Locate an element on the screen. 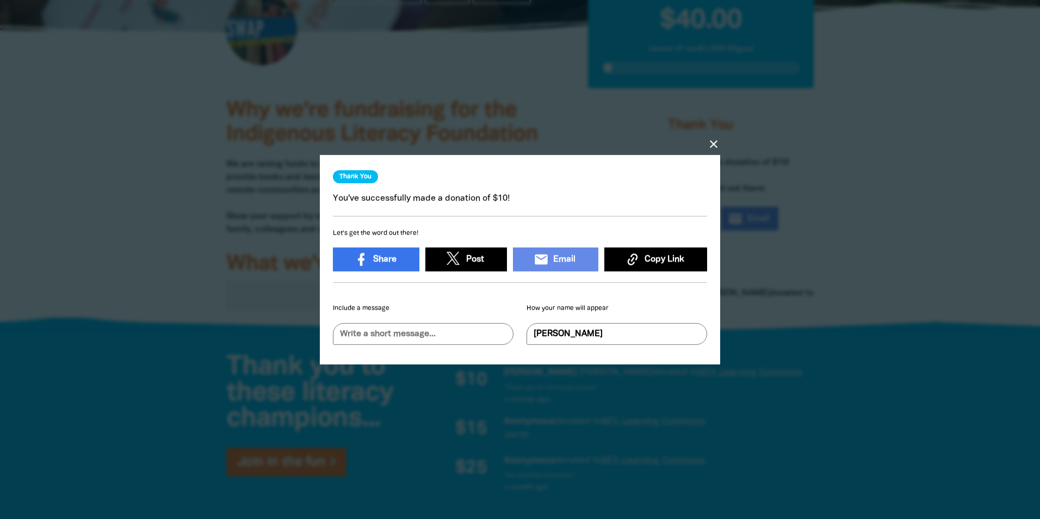 The height and width of the screenshot is (519, 1040). span: Post is located at coordinates (475, 259).